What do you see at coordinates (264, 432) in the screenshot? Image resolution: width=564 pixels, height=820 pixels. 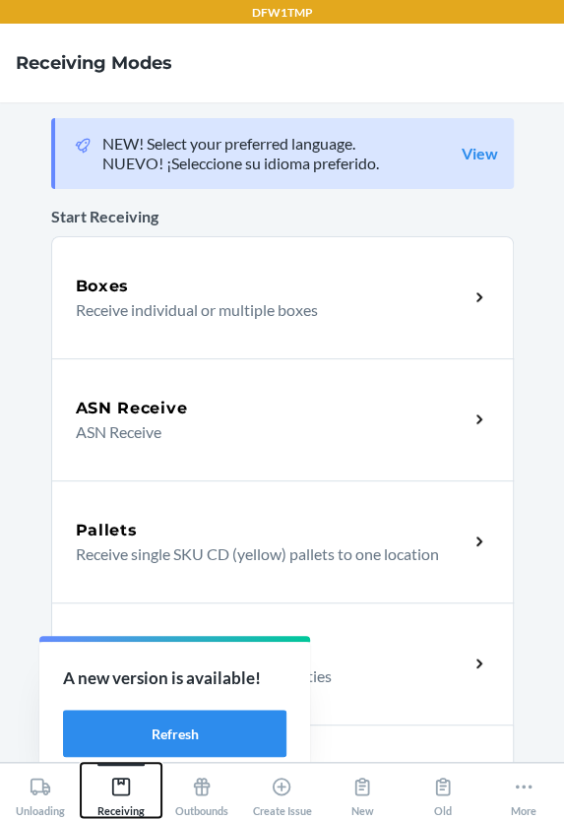 I see `p: ASN Receive` at bounding box center [264, 432].